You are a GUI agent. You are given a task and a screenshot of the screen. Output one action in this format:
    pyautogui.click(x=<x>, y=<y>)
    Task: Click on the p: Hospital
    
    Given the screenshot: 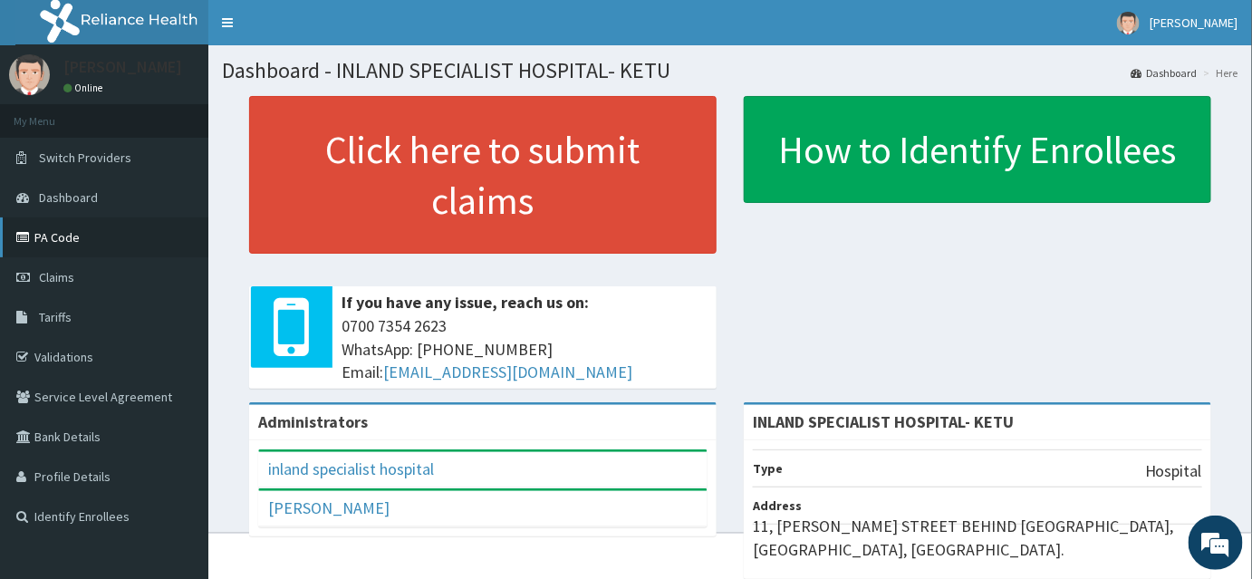 What is the action you would take?
    pyautogui.click(x=1174, y=471)
    